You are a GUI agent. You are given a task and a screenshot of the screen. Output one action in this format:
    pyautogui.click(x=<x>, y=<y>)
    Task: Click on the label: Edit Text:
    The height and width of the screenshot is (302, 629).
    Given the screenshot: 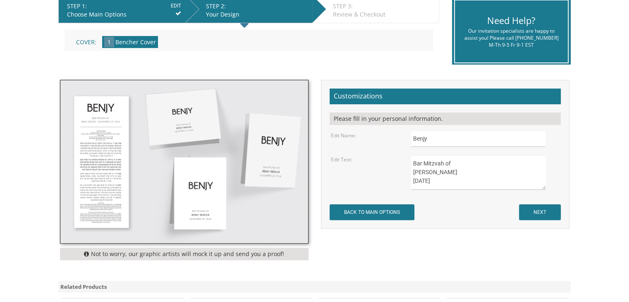 What is the action you would take?
    pyautogui.click(x=341, y=159)
    